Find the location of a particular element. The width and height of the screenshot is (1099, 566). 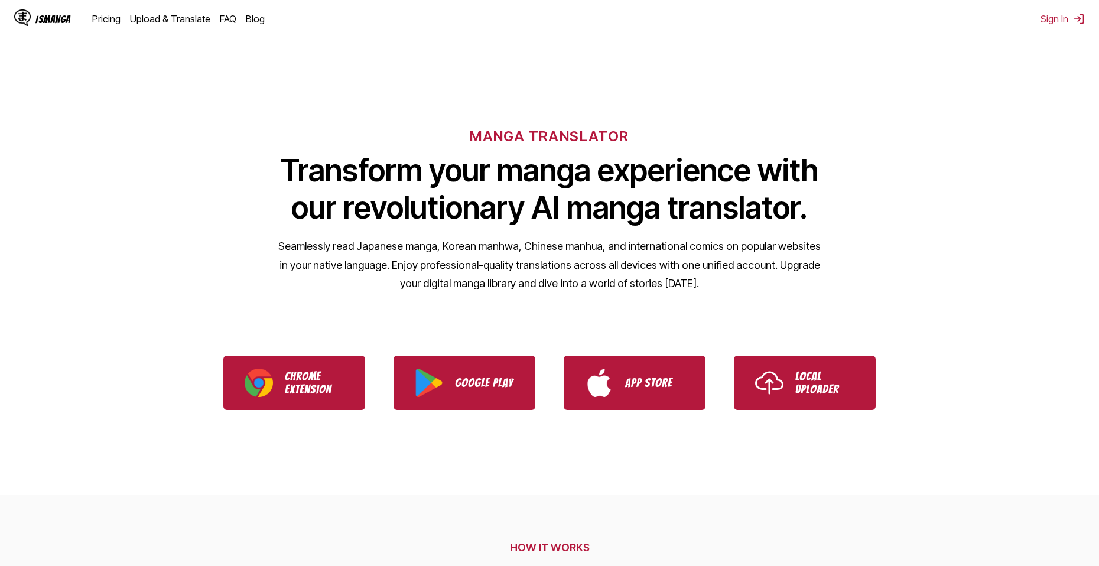

img: Sign out is located at coordinates (1079, 19).